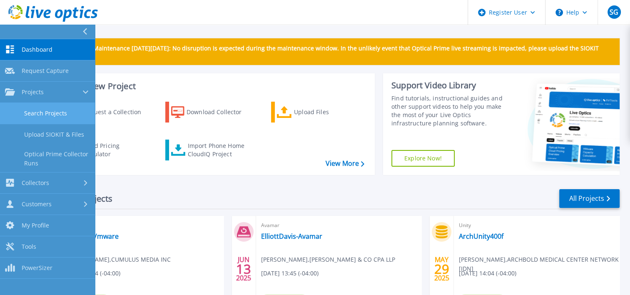 Image resolution: width=630 pixels, height=295 pixels. Describe the element at coordinates (442, 269) in the screenshot. I see `div: MAY 2025` at that location.